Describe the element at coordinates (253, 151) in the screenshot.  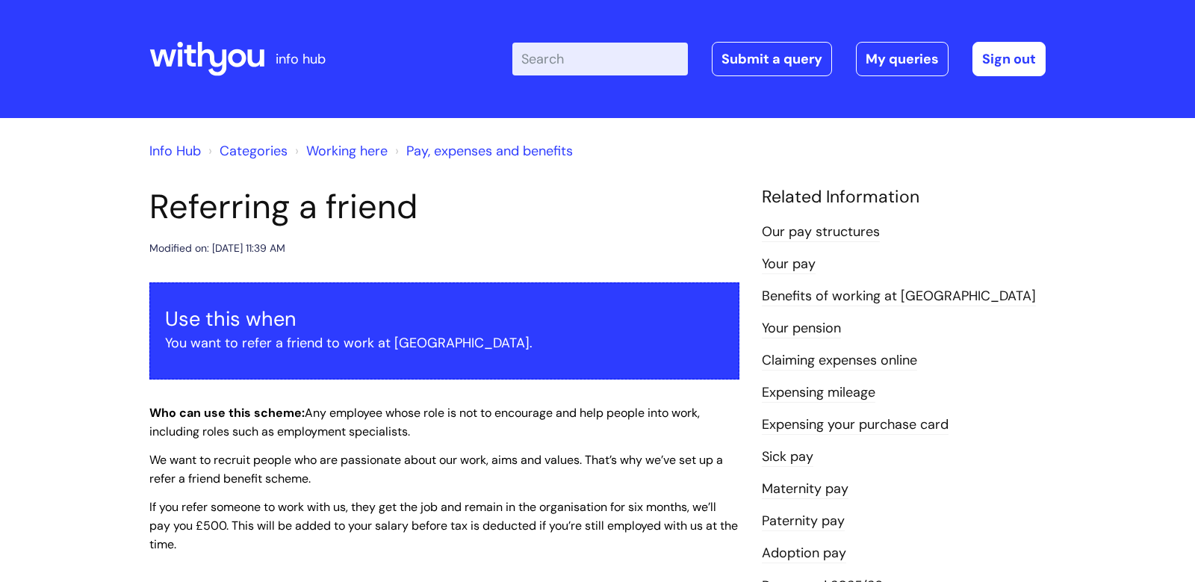
I see `a: Categories` at that location.